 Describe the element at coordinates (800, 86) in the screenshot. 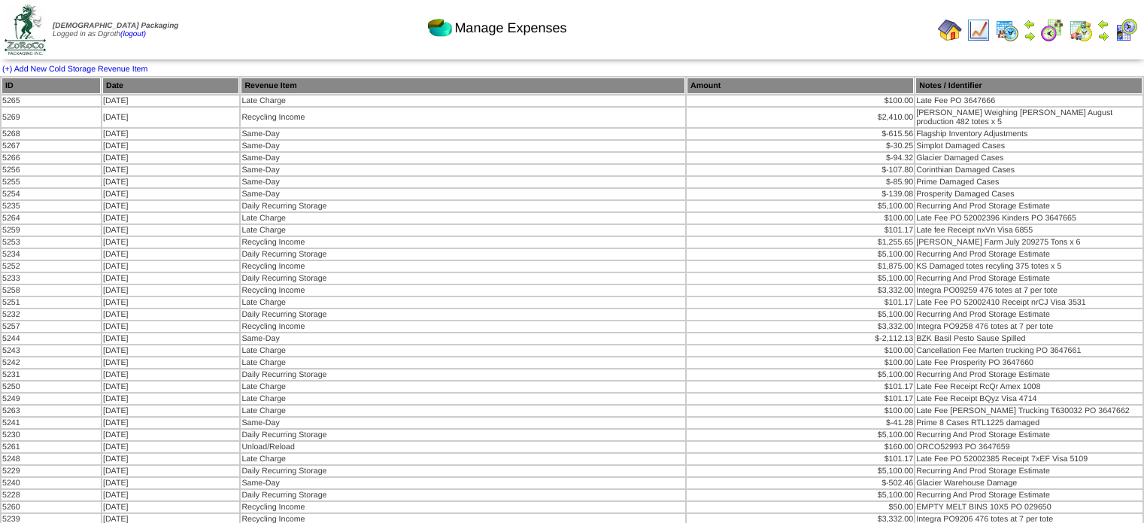

I see `th: Amount` at that location.